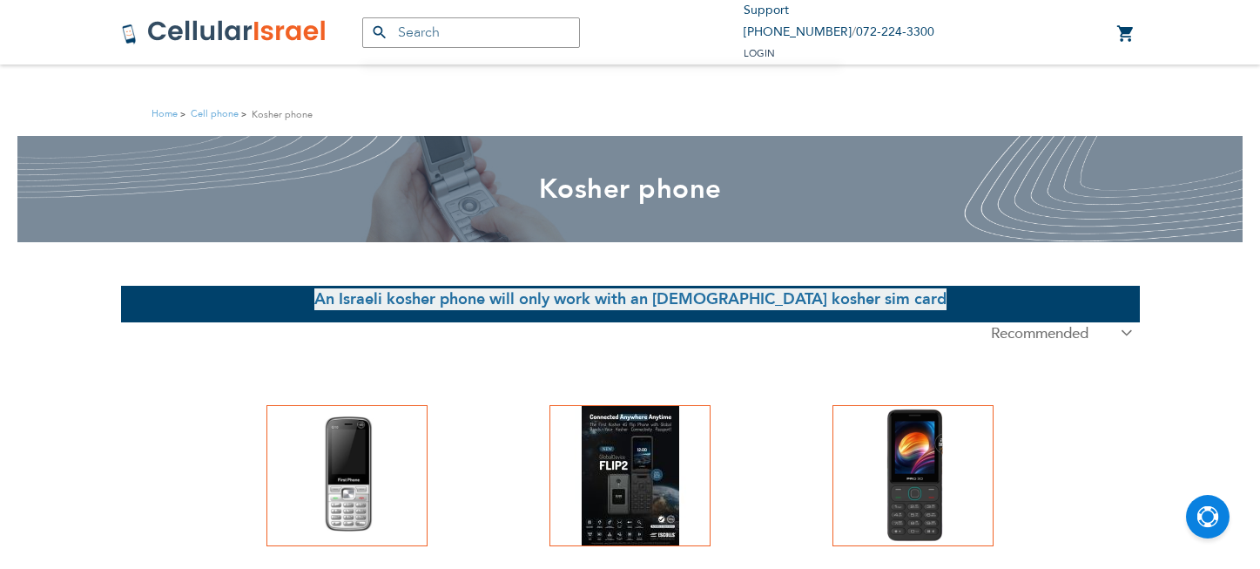 This screenshot has width=1260, height=569. Describe the element at coordinates (766, 10) in the screenshot. I see `a: Support` at that location.